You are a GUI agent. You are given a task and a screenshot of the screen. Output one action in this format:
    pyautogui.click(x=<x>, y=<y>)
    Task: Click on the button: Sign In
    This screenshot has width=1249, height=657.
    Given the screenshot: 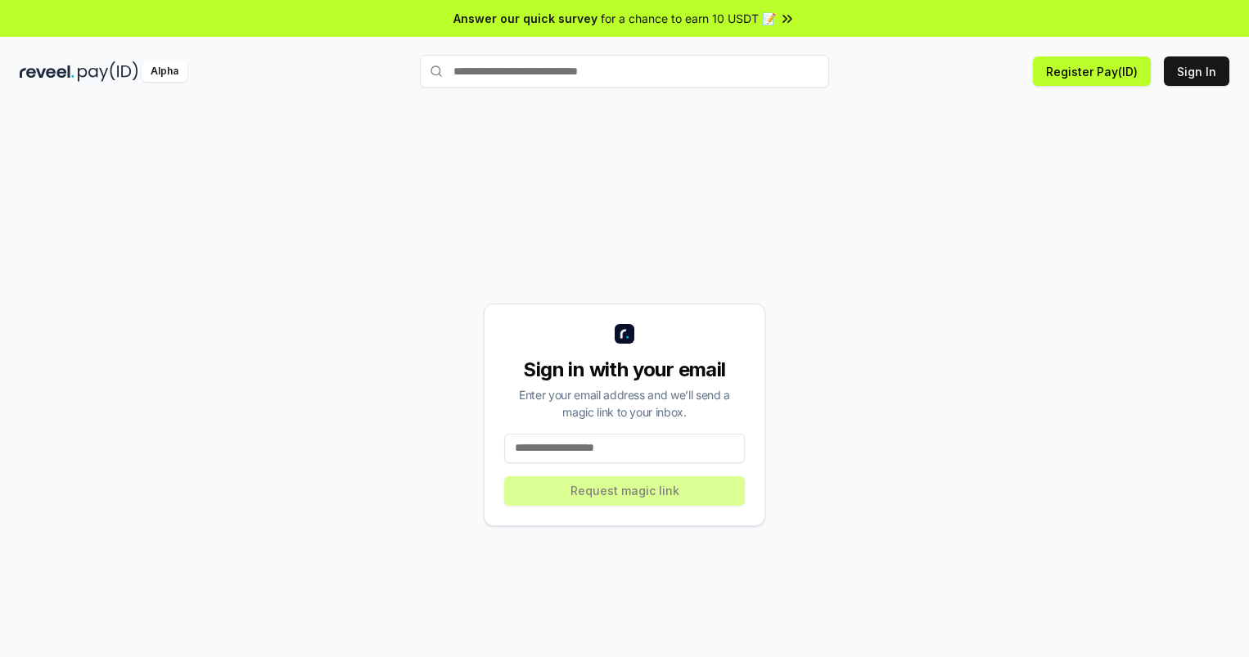 What is the action you would take?
    pyautogui.click(x=1196, y=71)
    